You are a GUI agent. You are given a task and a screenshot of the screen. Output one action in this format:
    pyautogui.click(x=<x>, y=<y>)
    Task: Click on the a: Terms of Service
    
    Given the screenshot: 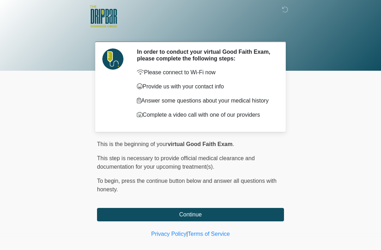 What is the action you would take?
    pyautogui.click(x=209, y=233)
    